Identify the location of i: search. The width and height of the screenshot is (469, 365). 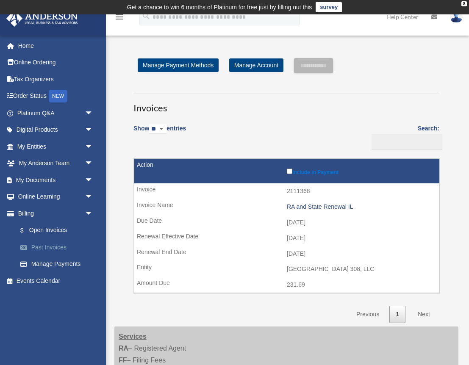
(146, 16).